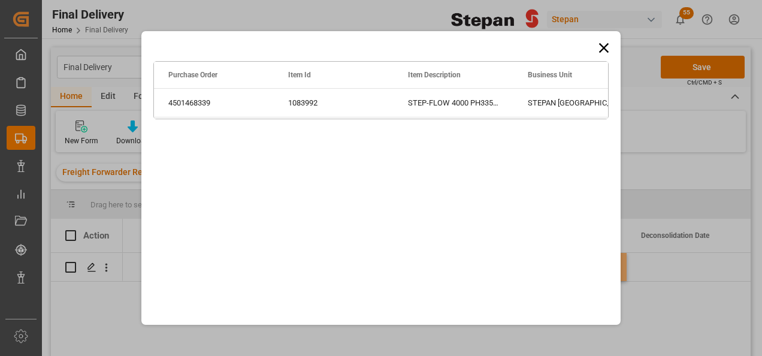 The width and height of the screenshot is (762, 356). Describe the element at coordinates (193, 75) in the screenshot. I see `span: Purchase Order` at that location.